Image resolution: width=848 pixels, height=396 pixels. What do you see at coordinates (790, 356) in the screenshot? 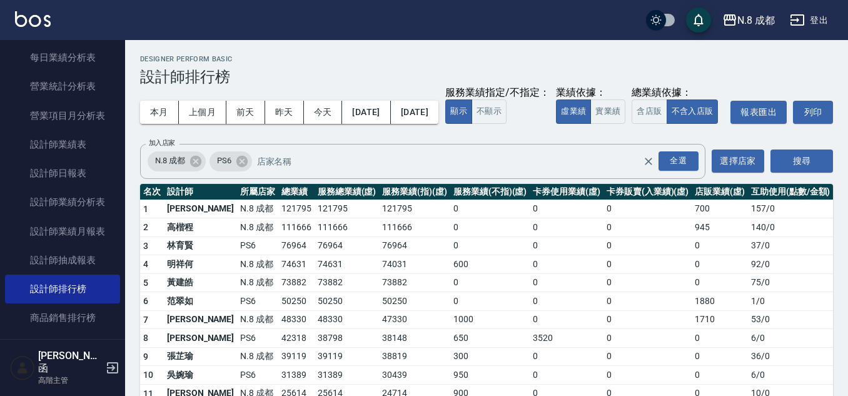
I see `td: 36 / 0` at bounding box center [790, 356].